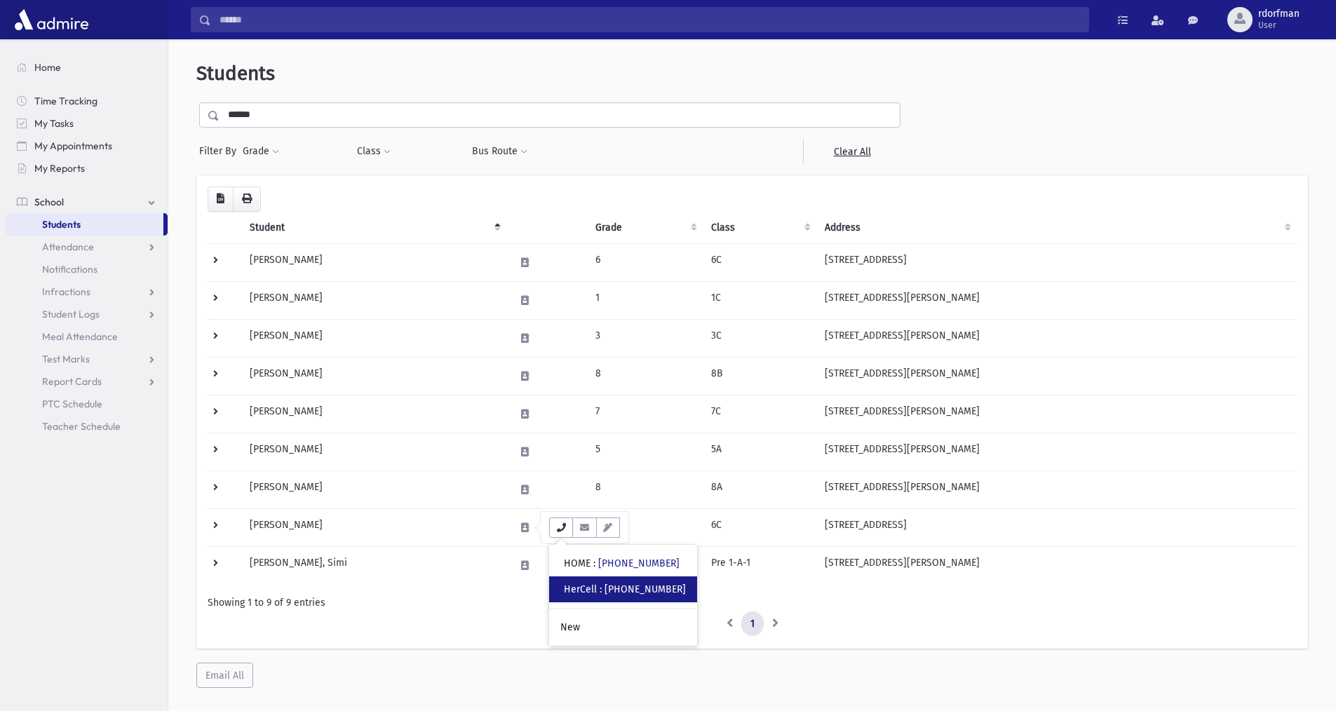 This screenshot has height=711, width=1336. I want to click on span: Attendance, so click(68, 247).